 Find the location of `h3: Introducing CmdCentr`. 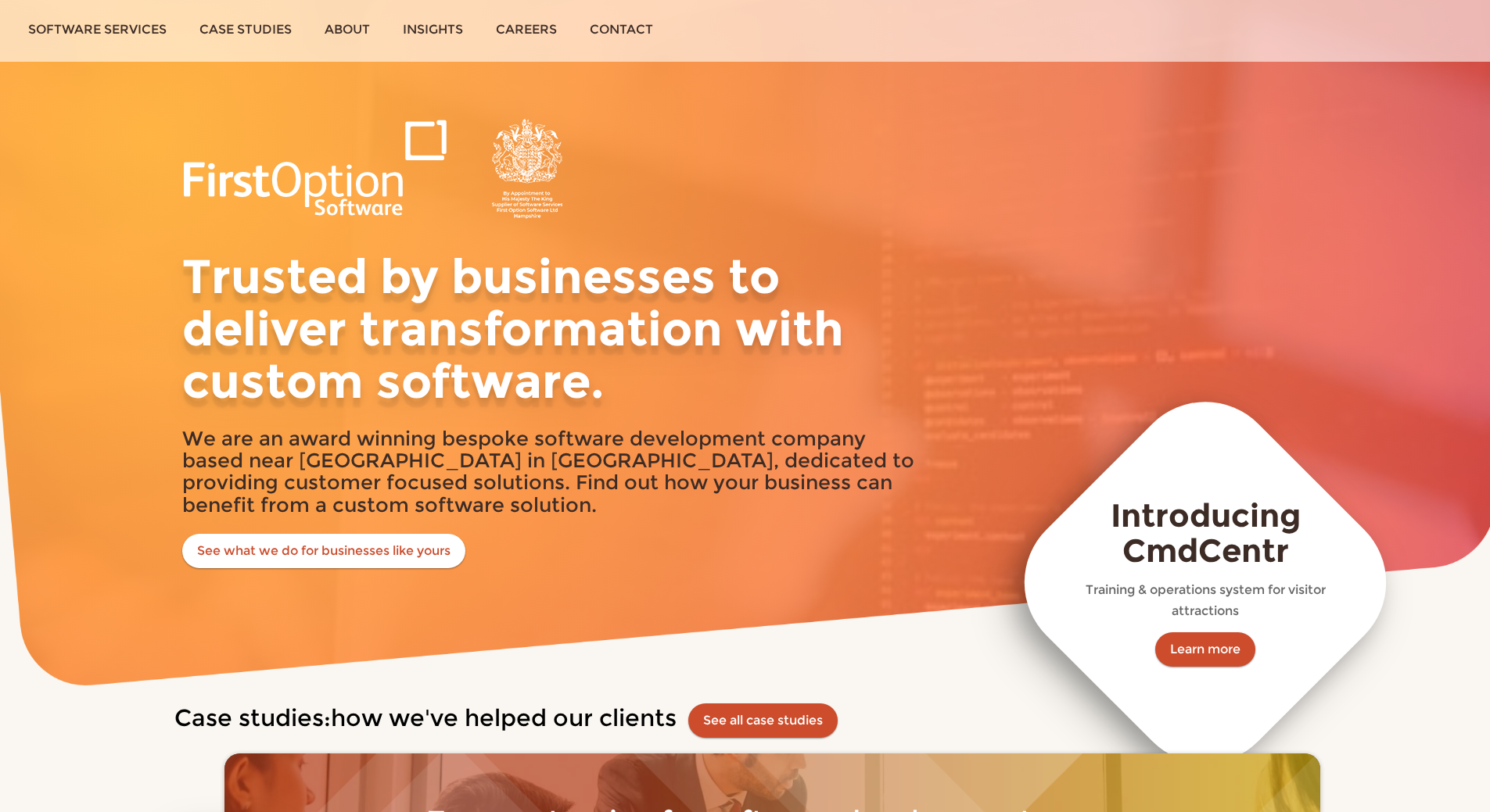

h3: Introducing CmdCentr is located at coordinates (1206, 534).